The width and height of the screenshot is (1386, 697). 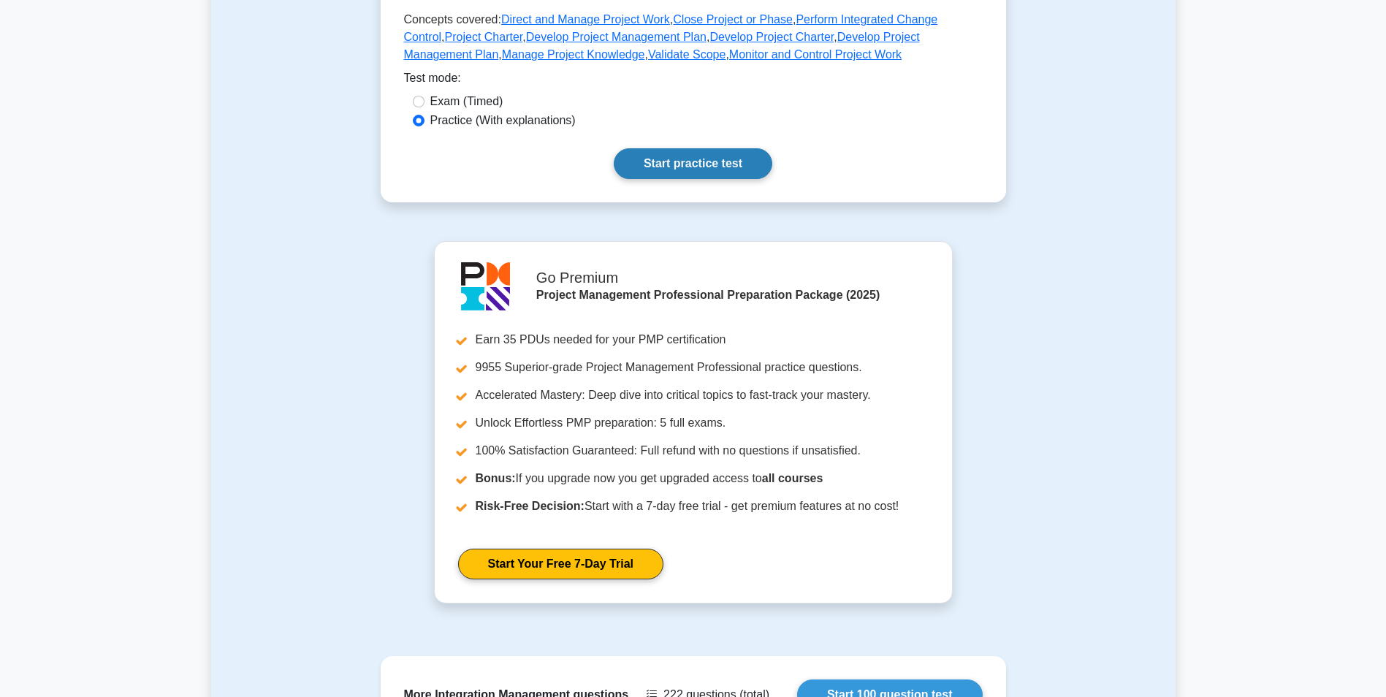 I want to click on a: Direct and Manage Project Work, so click(x=585, y=19).